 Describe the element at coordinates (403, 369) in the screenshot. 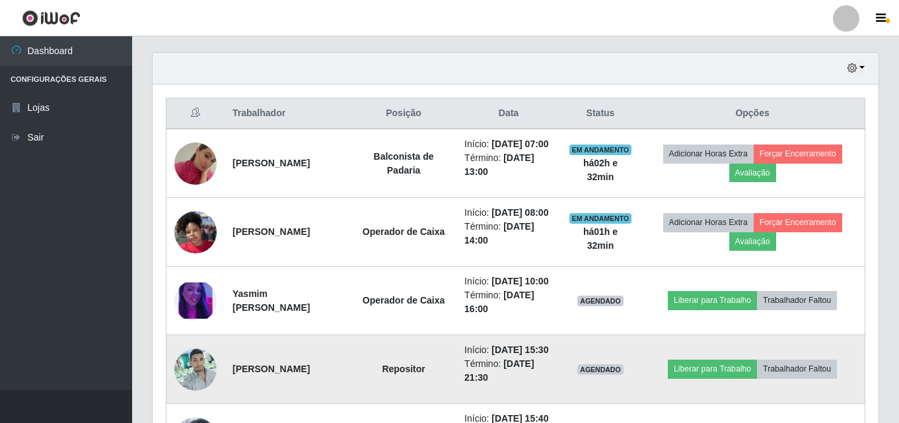

I see `strong: Repositor` at that location.